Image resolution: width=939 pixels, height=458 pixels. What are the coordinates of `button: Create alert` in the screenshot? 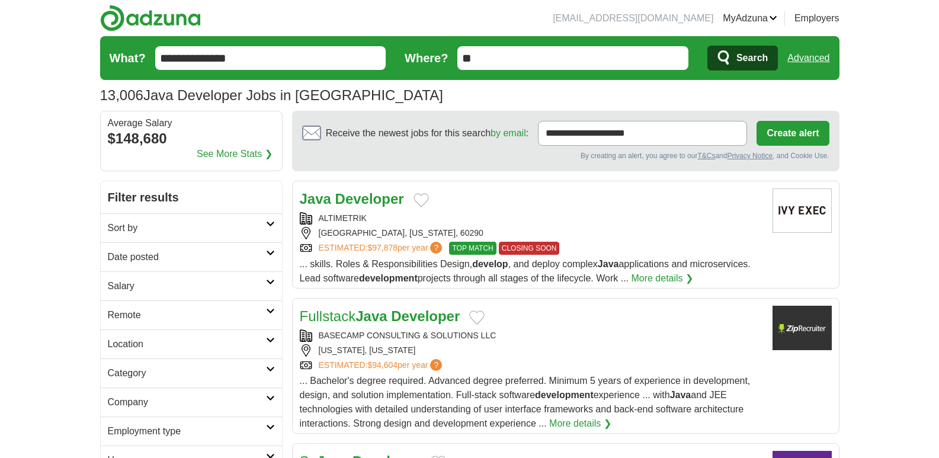 It's located at (793, 133).